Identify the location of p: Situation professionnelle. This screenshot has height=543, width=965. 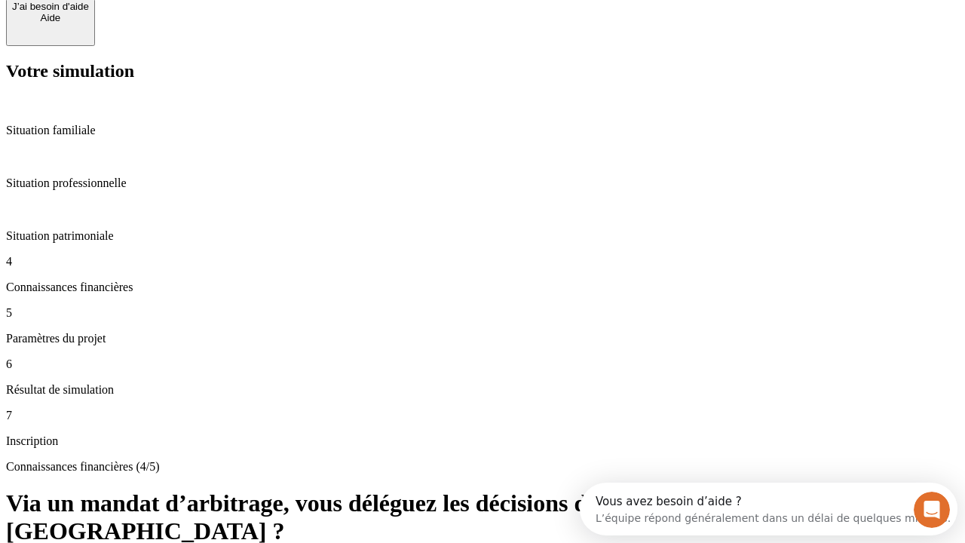
(482, 183).